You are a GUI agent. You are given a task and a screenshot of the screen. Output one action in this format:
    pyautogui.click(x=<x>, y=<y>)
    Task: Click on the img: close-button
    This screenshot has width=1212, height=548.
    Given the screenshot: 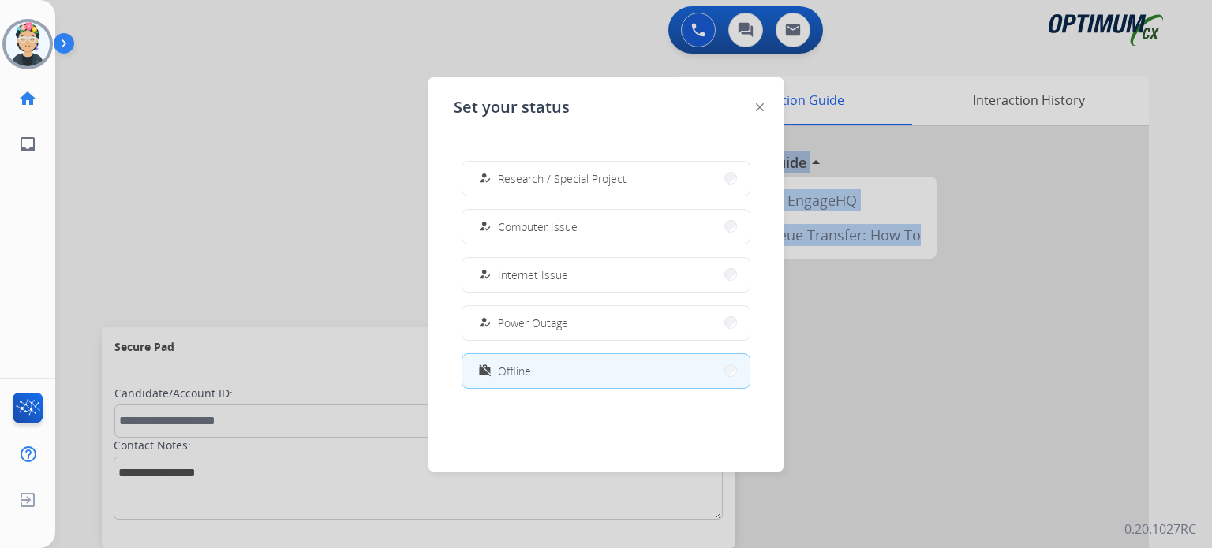 What is the action you would take?
    pyautogui.click(x=760, y=107)
    